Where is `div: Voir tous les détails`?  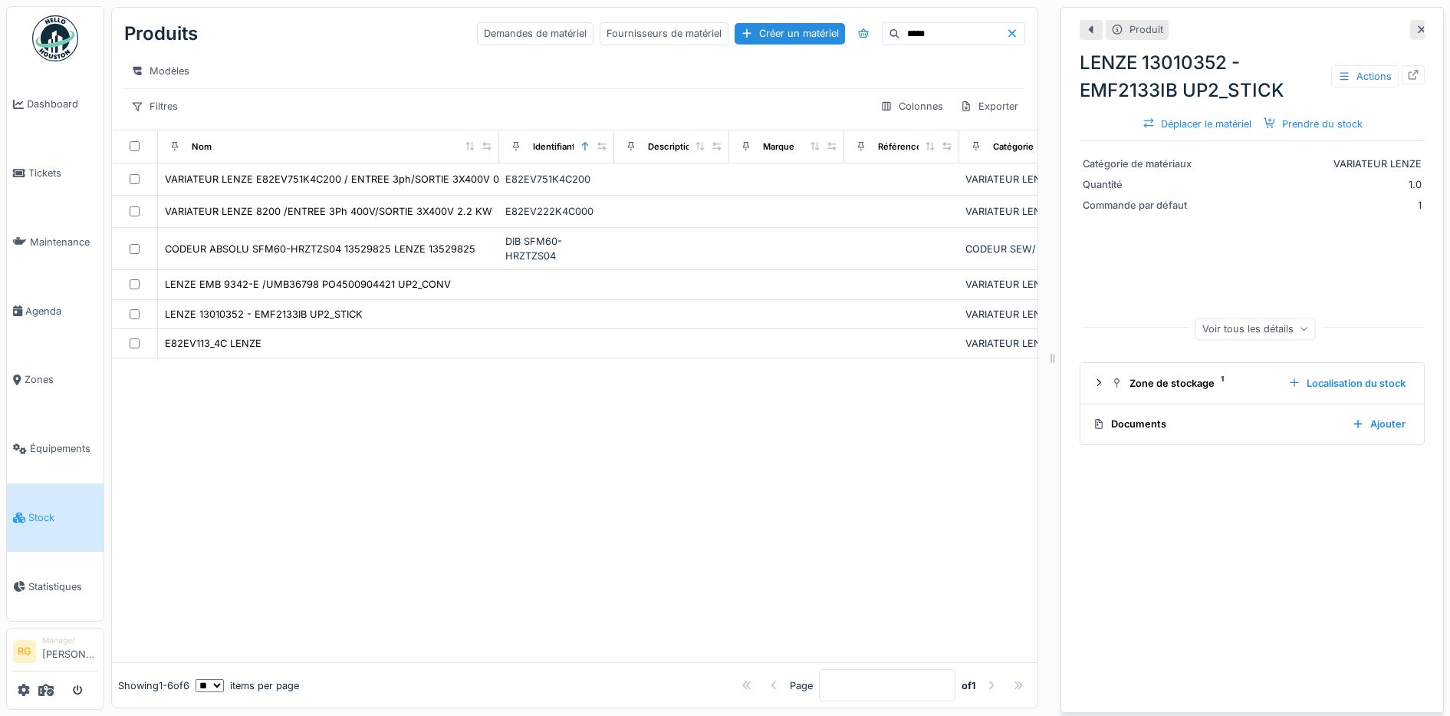 div: Voir tous les détails is located at coordinates (1256, 328).